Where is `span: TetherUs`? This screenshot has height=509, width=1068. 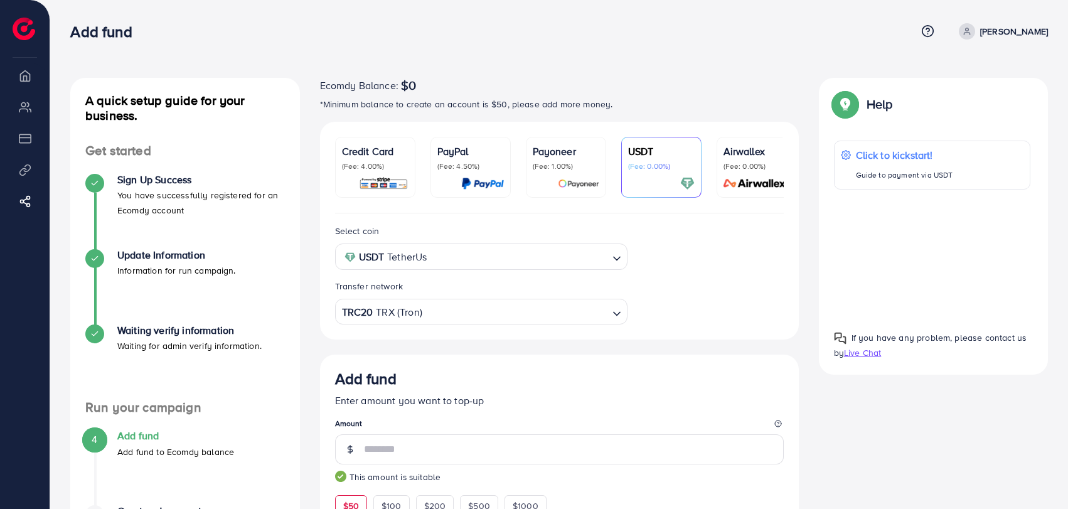 span: TetherUs is located at coordinates (407, 257).